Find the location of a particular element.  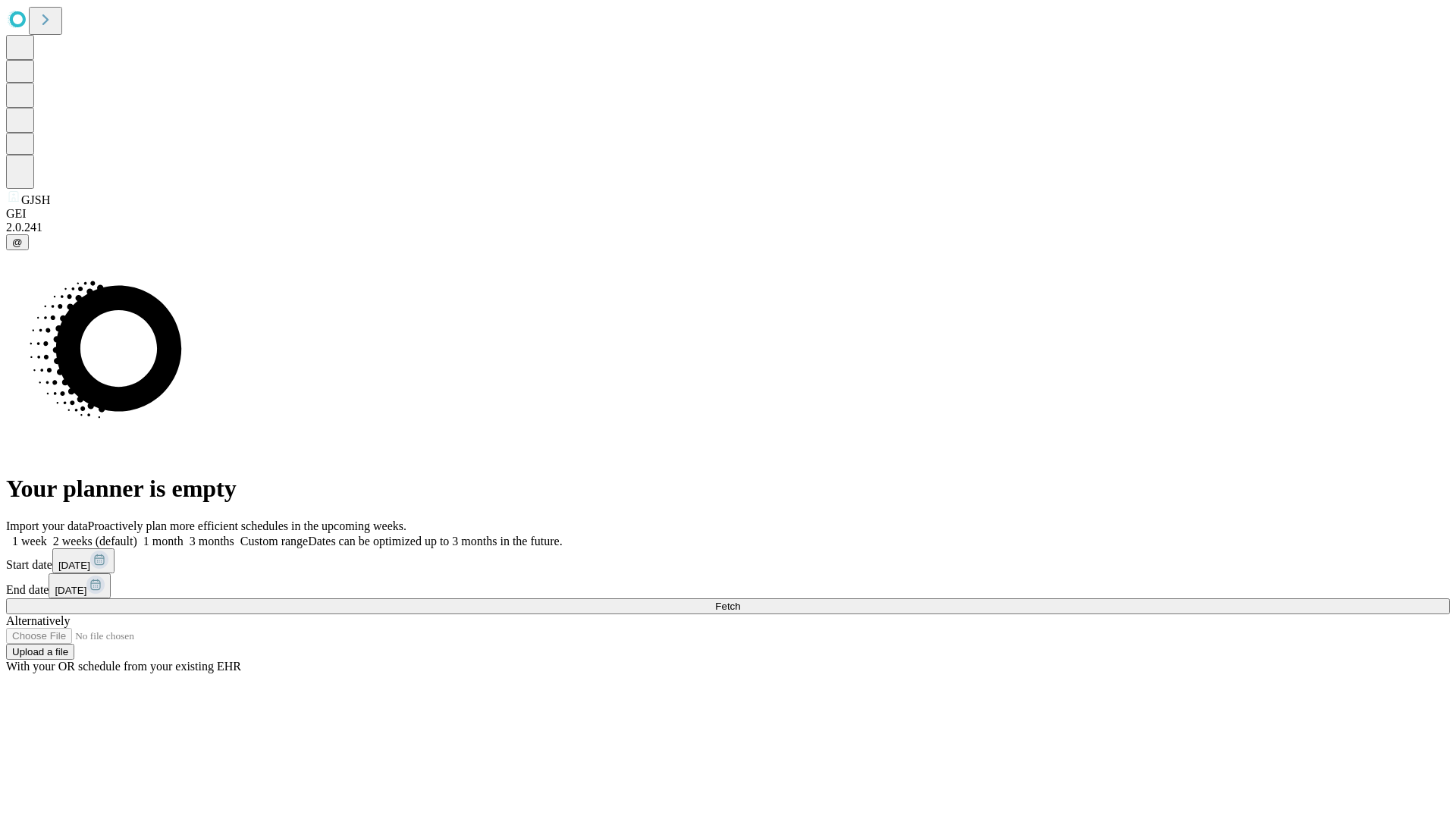

span: Import your data is located at coordinates (47, 526).